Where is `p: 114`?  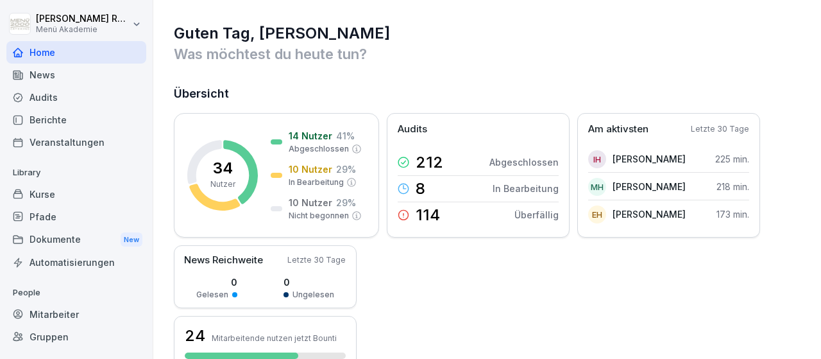
p: 114 is located at coordinates (428, 215).